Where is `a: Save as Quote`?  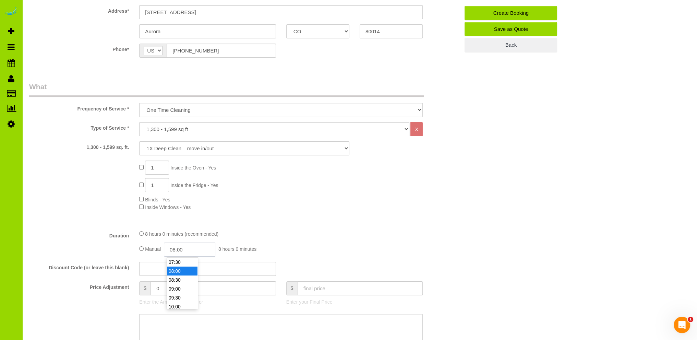 a: Save as Quote is located at coordinates (511, 29).